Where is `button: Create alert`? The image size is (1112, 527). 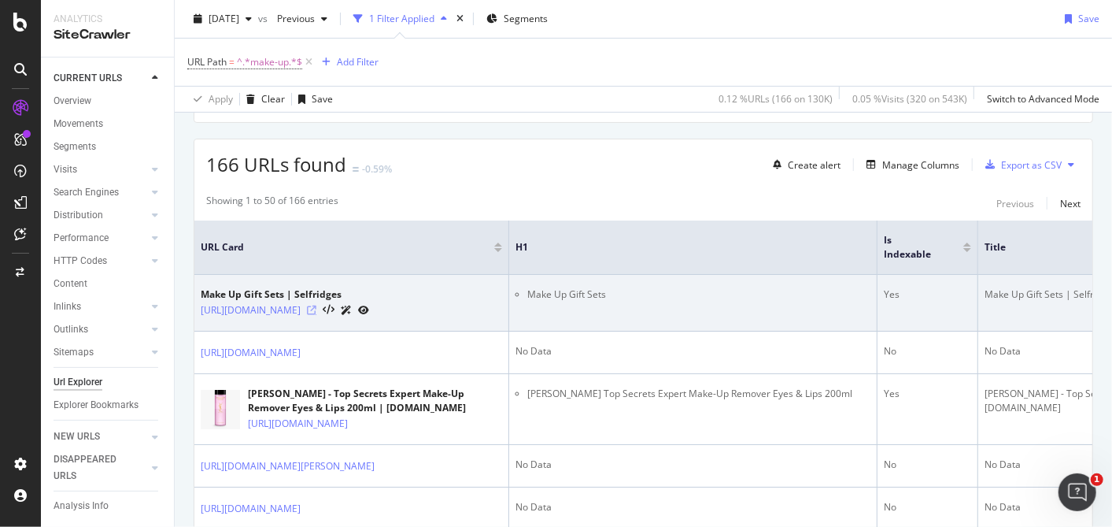 button: Create alert is located at coordinates (804, 165).